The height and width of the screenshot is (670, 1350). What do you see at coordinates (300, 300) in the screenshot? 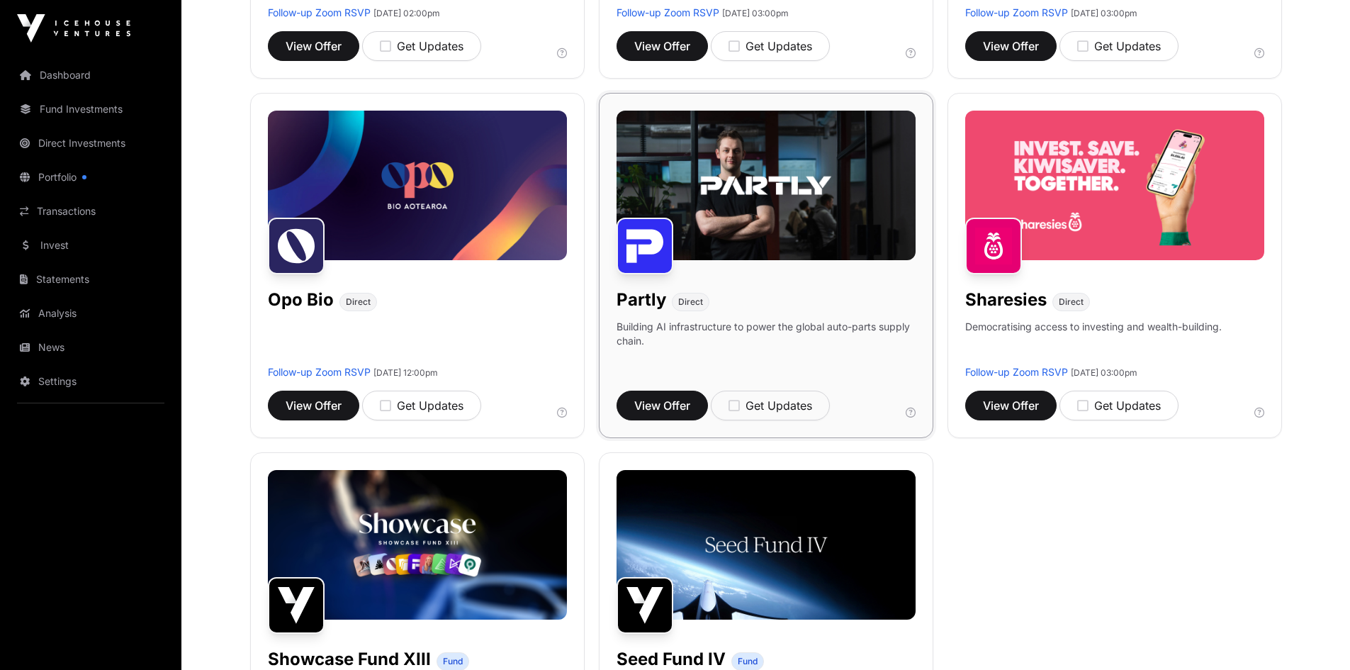
I see `h1: Opo Bio` at bounding box center [300, 300].